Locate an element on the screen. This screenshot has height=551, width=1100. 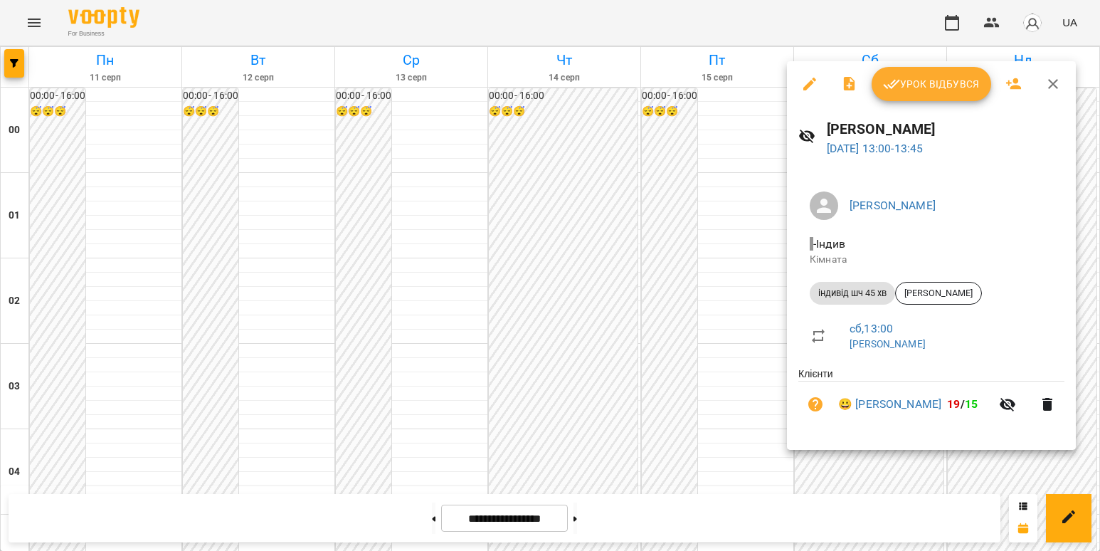
button: Урок відбувся is located at coordinates (931, 84).